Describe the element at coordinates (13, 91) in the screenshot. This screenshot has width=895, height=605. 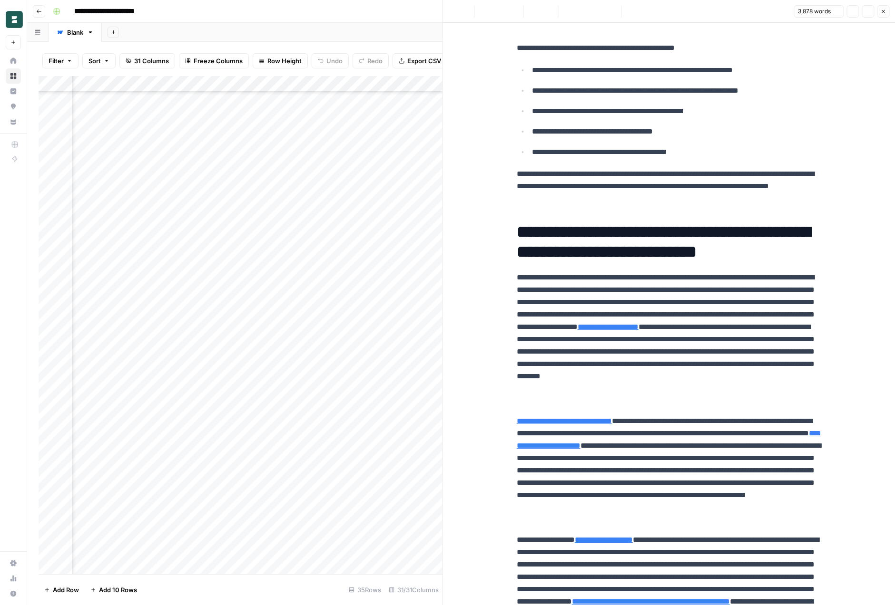
I see `a: Insights` at that location.